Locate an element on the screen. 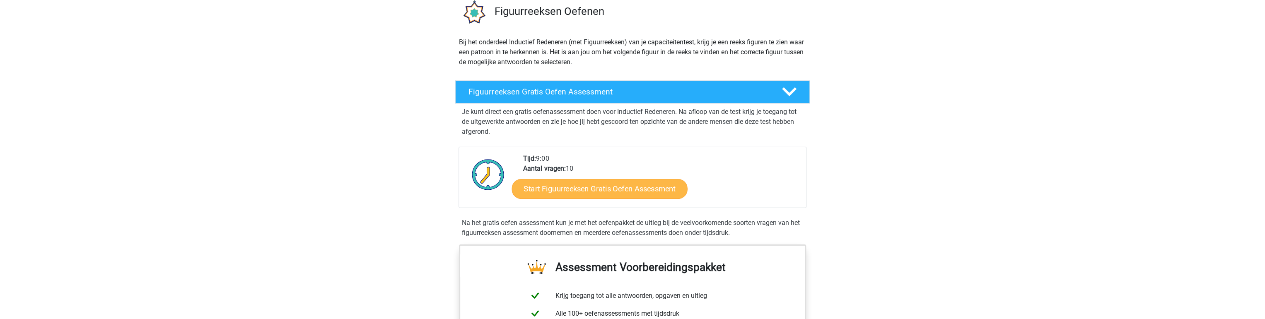  div: 9:00 10 is located at coordinates (661, 181).